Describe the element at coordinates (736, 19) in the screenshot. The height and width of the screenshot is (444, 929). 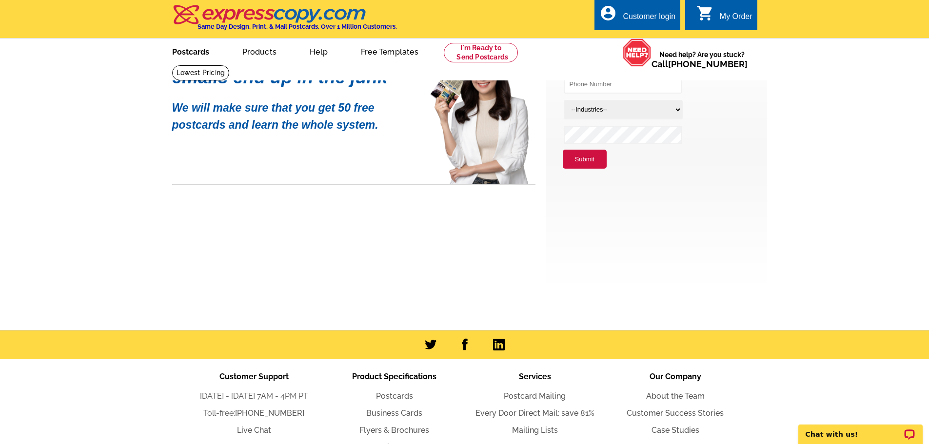
I see `div: My Order` at that location.